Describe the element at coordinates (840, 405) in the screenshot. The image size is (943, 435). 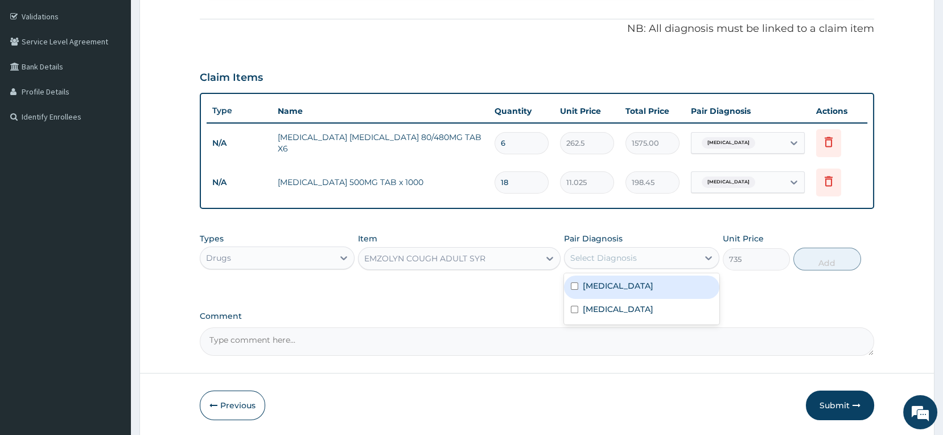
I see `button: Submit` at that location.